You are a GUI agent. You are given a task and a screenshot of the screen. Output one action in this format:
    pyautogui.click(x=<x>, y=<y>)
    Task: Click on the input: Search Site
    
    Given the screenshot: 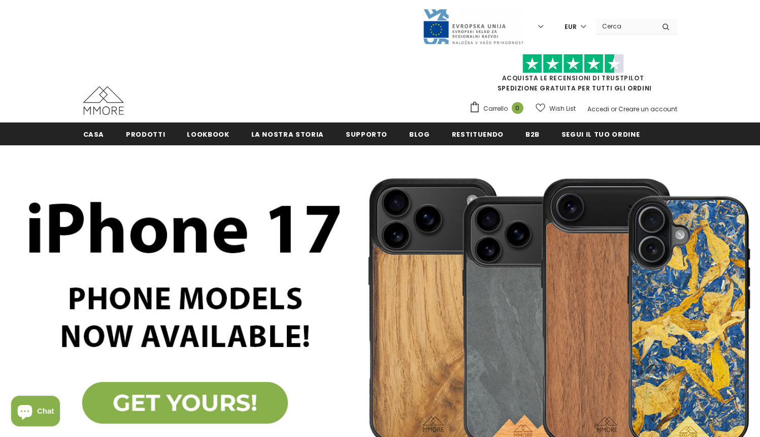 What is the action you would take?
    pyautogui.click(x=625, y=26)
    